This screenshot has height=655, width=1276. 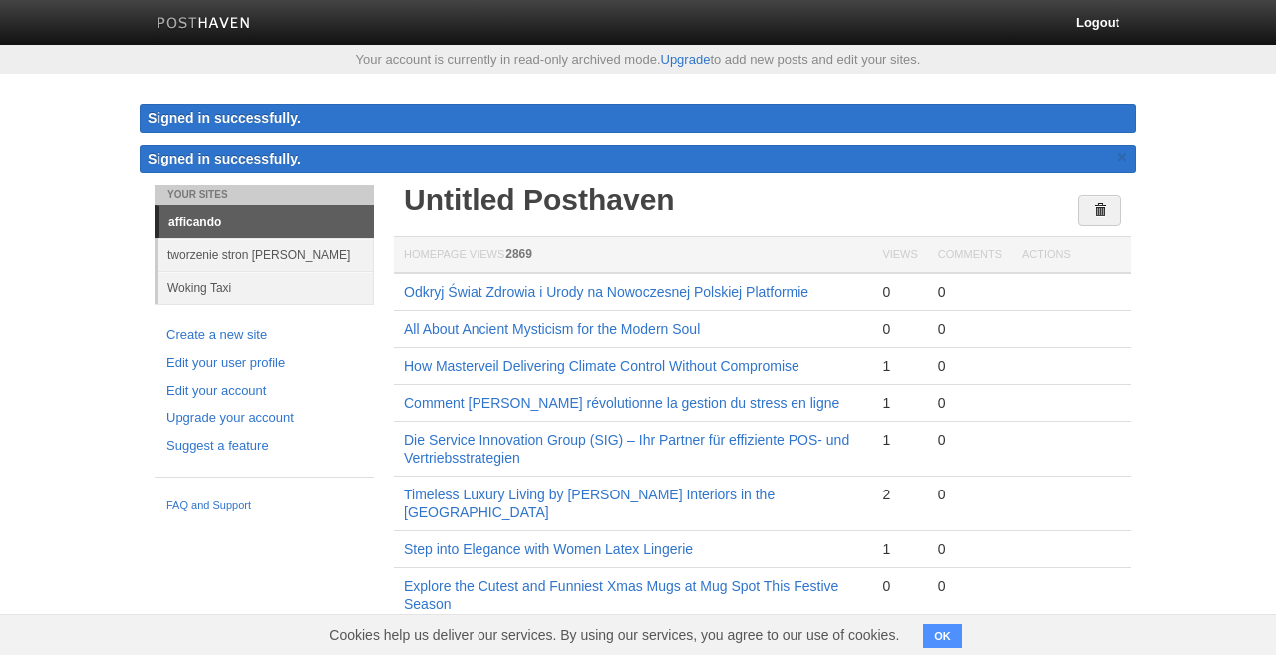 What do you see at coordinates (264, 446) in the screenshot?
I see `a: Suggest a feature` at bounding box center [264, 446].